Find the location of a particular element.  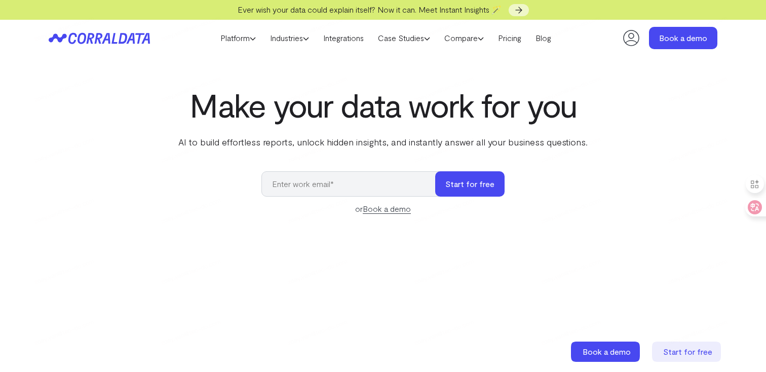

a: Start for free is located at coordinates (687, 351).